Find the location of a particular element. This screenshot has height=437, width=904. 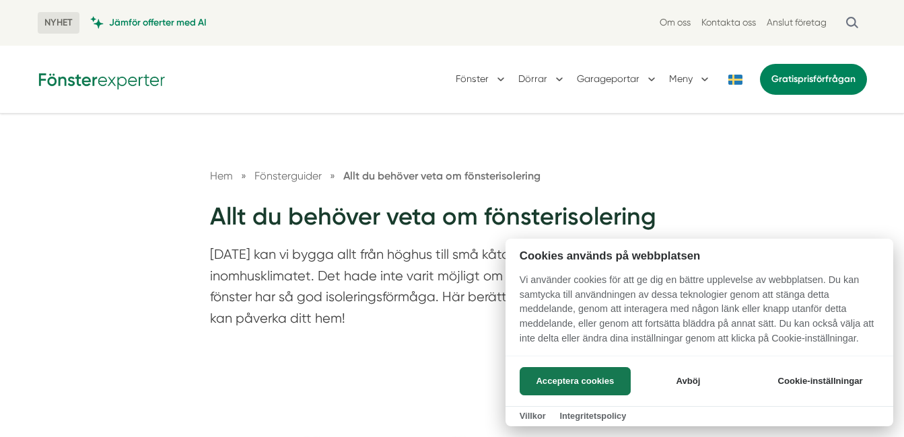

h2: Cookies används på webbplatsen is located at coordinates (699, 256).